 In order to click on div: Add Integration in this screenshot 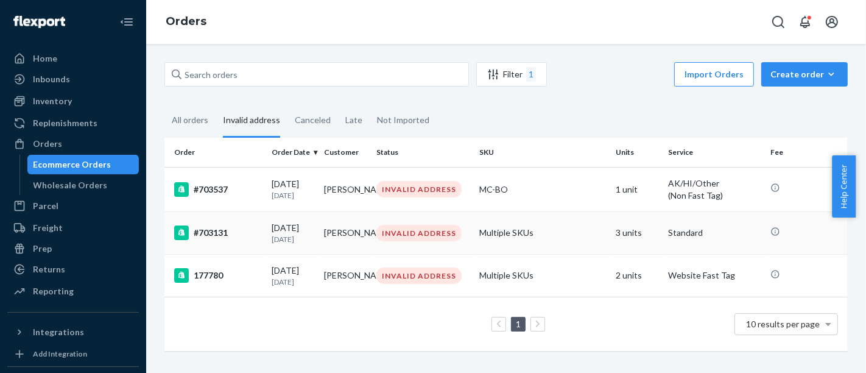, I will do `click(60, 353)`.